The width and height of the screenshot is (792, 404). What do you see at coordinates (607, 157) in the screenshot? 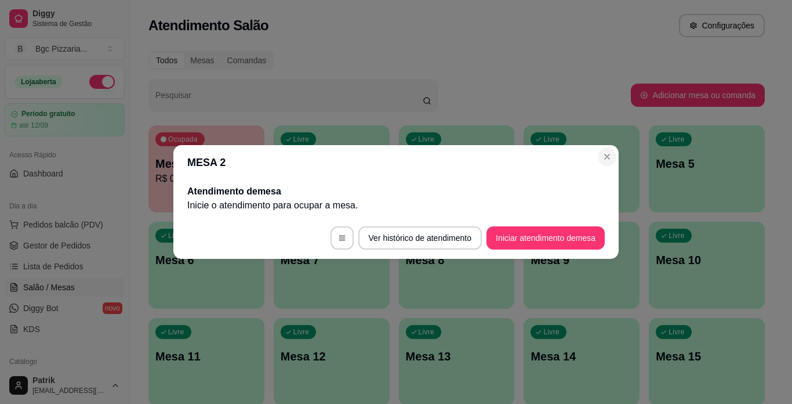
I see `button: Close` at bounding box center [607, 157].